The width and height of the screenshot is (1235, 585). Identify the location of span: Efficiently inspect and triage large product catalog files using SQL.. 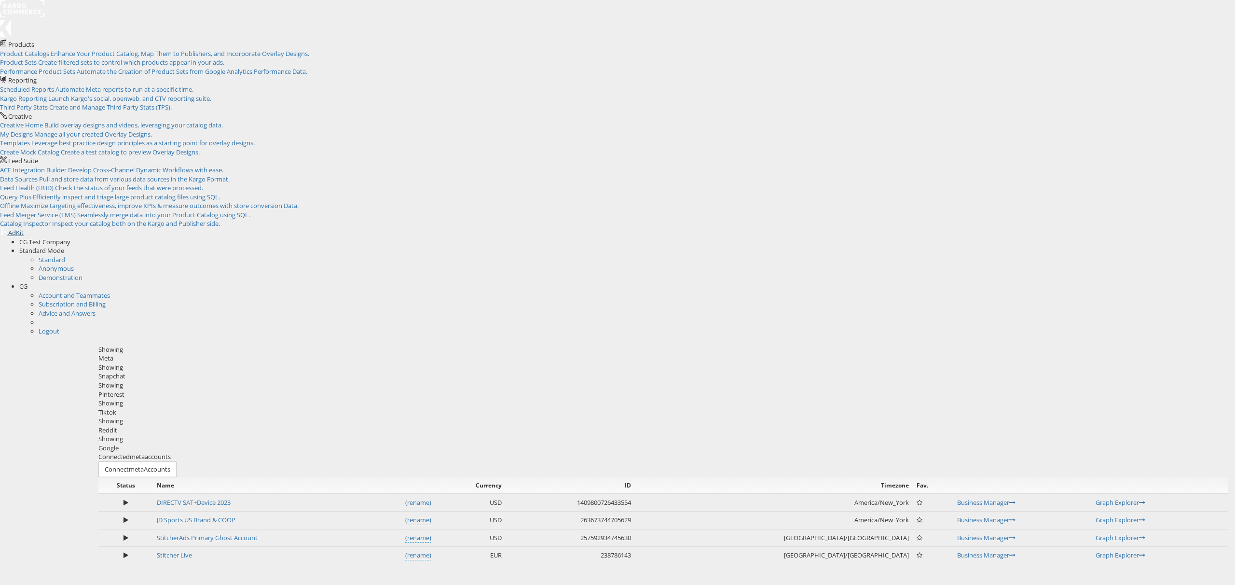
(126, 197).